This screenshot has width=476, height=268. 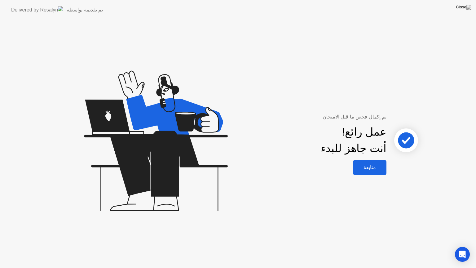 What do you see at coordinates (370, 167) in the screenshot?
I see `div: متابعة` at bounding box center [370, 167].